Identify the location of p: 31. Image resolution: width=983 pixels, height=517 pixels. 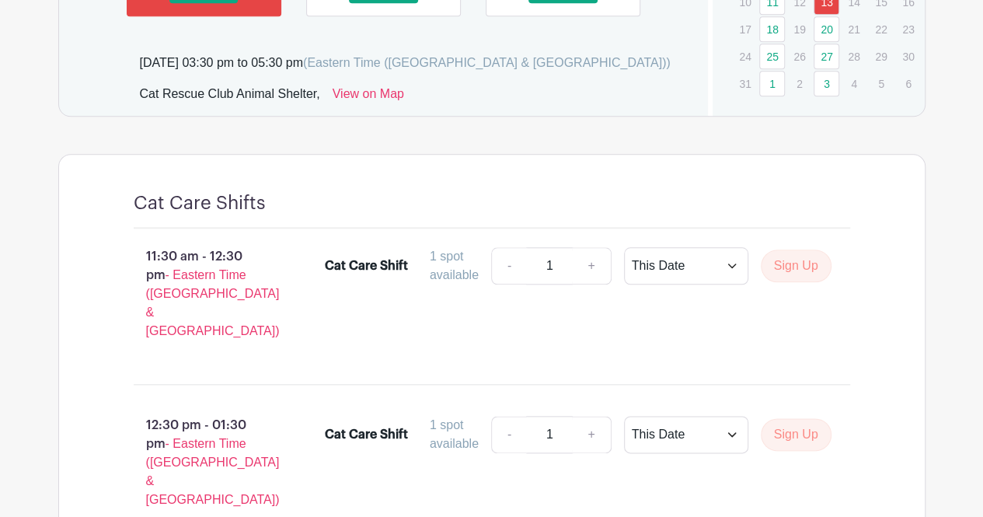
(744, 83).